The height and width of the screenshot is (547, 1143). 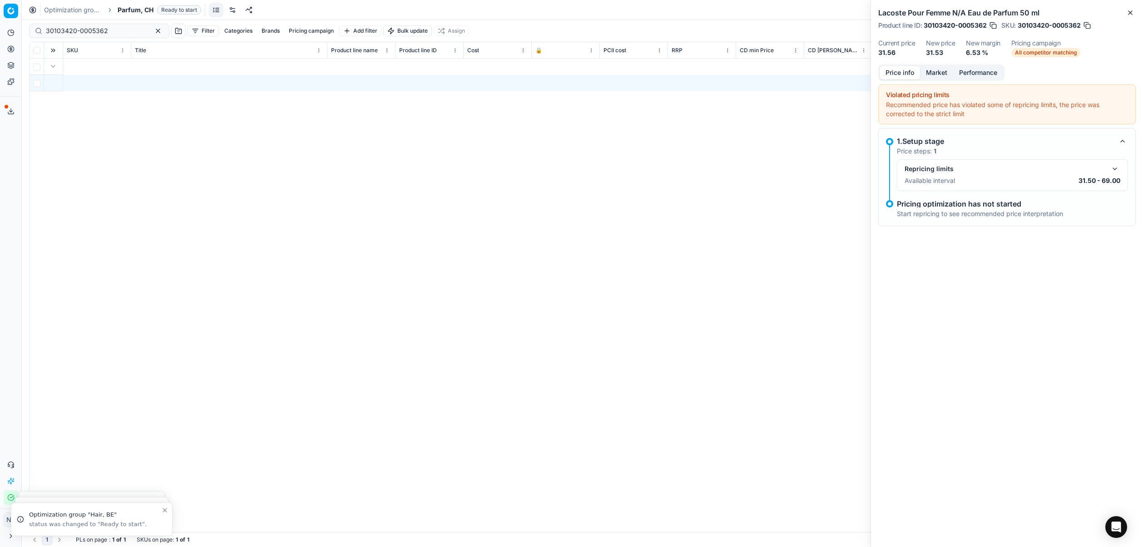 What do you see at coordinates (53, 50) in the screenshot?
I see `button: Expand all` at bounding box center [53, 50].